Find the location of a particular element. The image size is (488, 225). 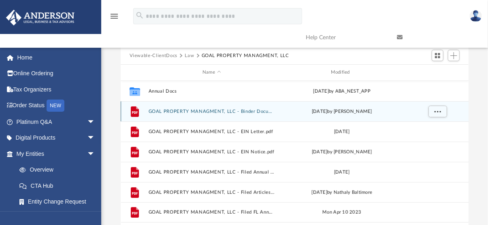

a: Platinum Q&Aarrow_drop_down is located at coordinates (56, 122).